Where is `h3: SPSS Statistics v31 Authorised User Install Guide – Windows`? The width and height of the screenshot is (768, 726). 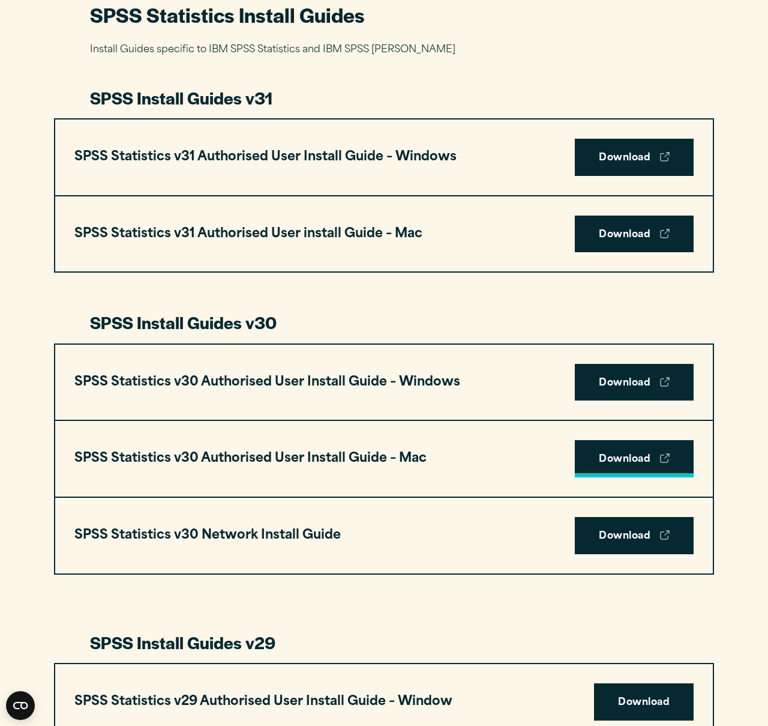
h3: SPSS Statistics v31 Authorised User Install Guide – Windows is located at coordinates (265, 157).